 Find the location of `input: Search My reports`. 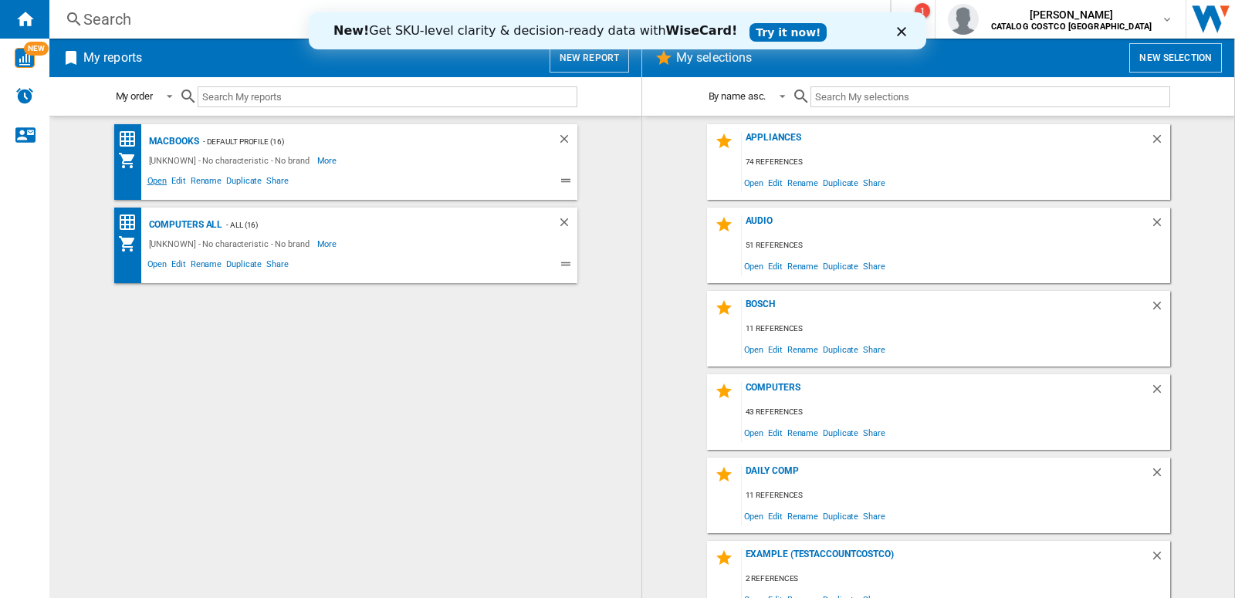

input: Search My reports is located at coordinates (387, 96).